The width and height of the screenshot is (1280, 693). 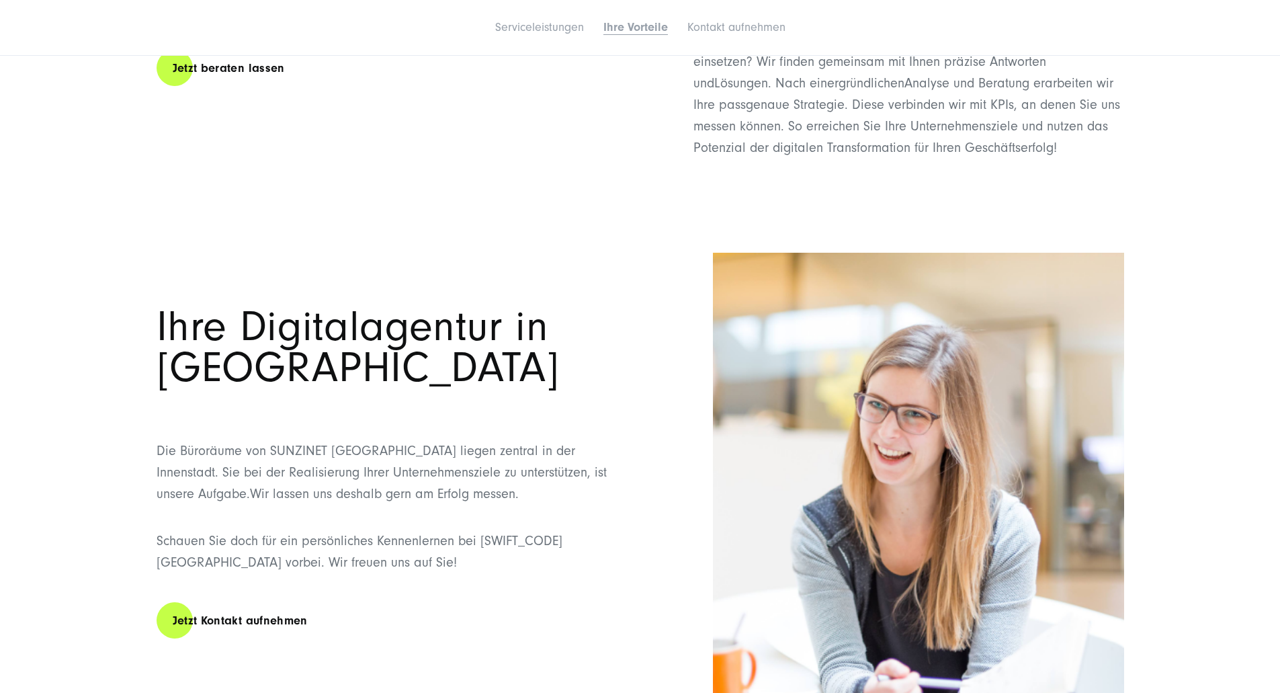 What do you see at coordinates (741, 83) in the screenshot?
I see `span: Lösungen` at bounding box center [741, 83].